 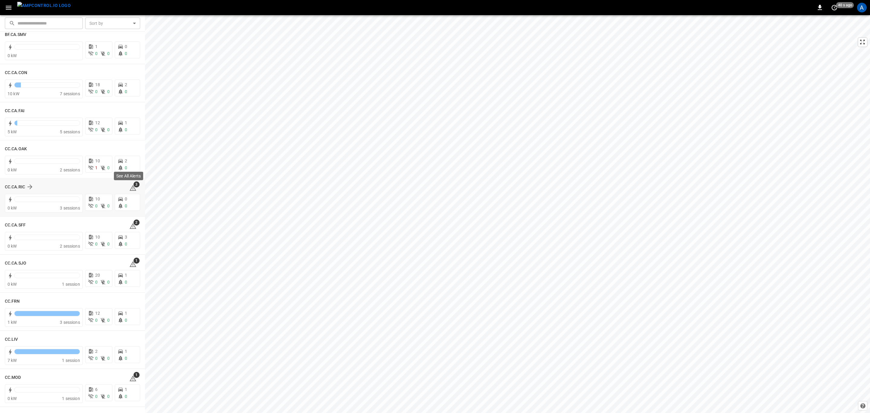 What do you see at coordinates (44, 5) in the screenshot?
I see `img: ampcontrol.io logo` at bounding box center [44, 5].